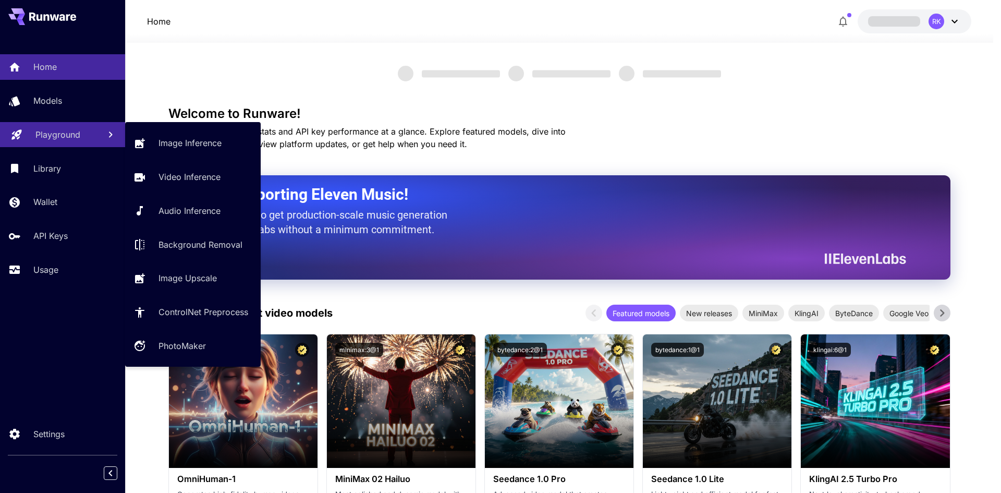 The width and height of the screenshot is (1001, 493). I want to click on p: Library, so click(47, 168).